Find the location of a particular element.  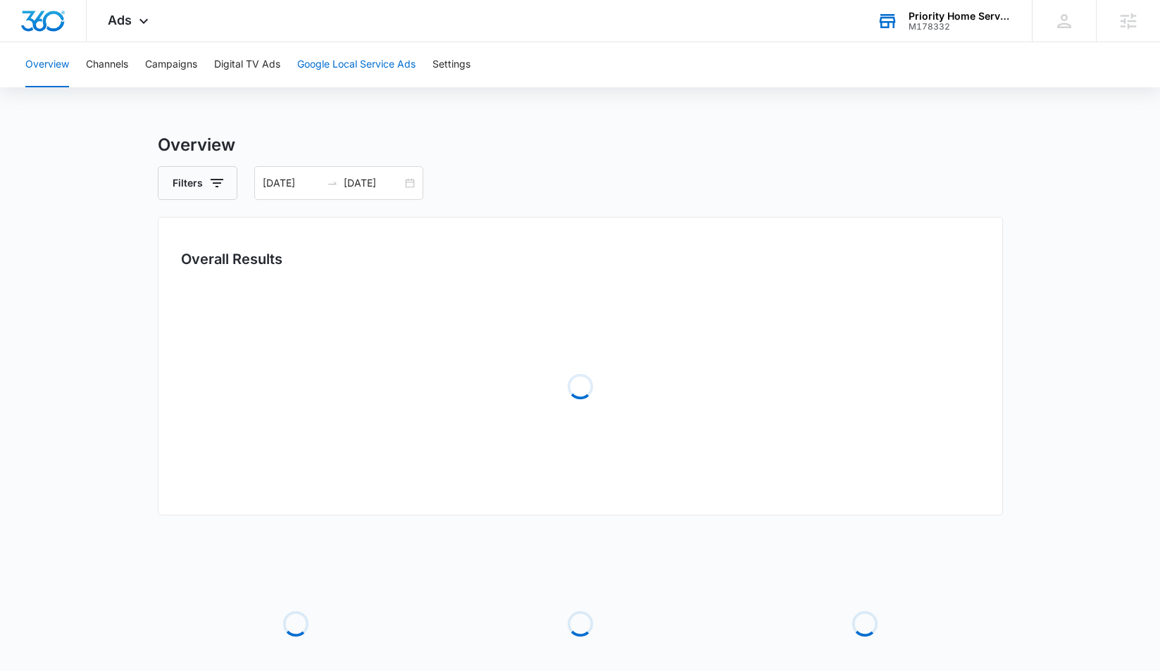

span: swap-right is located at coordinates (332, 183).